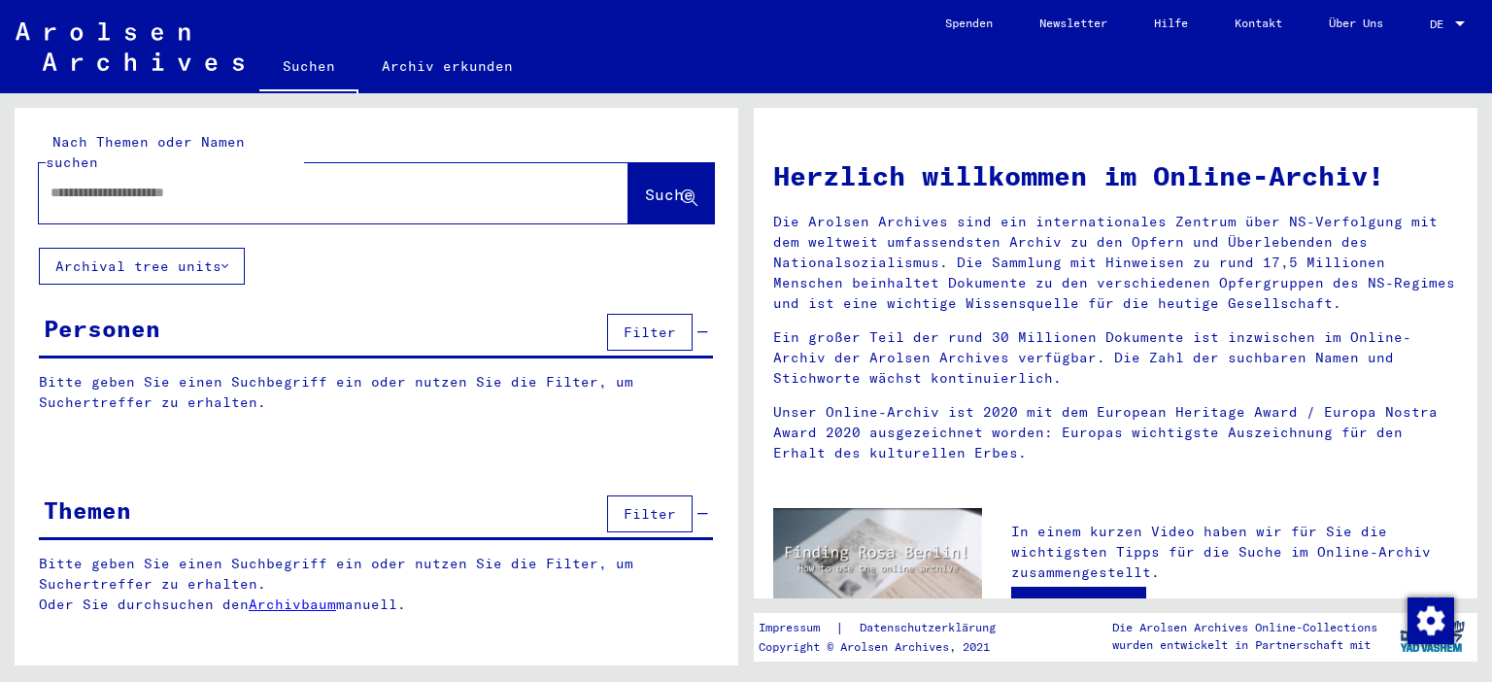 This screenshot has width=1492, height=682. Describe the element at coordinates (447, 66) in the screenshot. I see `a: Archiv erkunden` at that location.